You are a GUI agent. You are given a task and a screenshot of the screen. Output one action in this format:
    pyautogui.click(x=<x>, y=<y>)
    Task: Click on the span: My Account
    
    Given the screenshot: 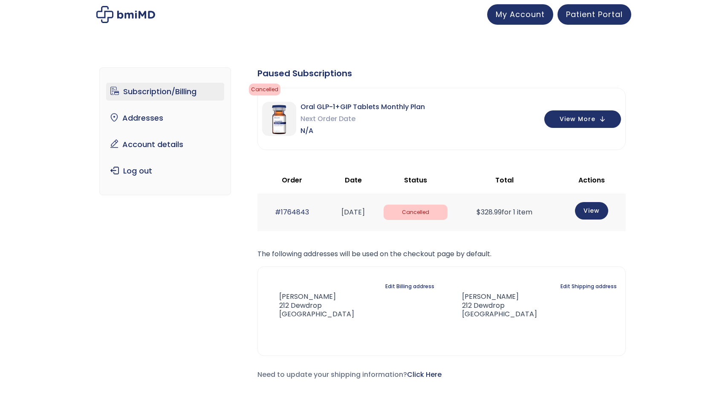 What is the action you would take?
    pyautogui.click(x=520, y=14)
    